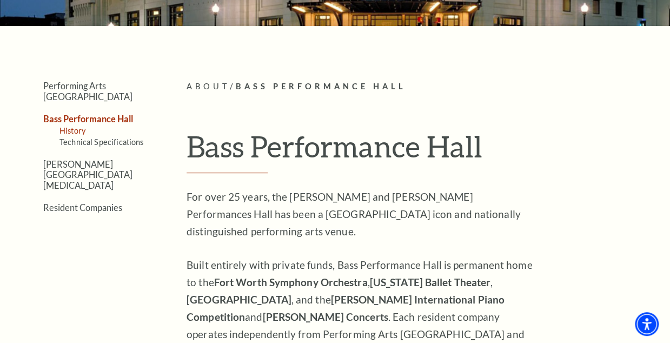  What do you see at coordinates (291, 282) in the screenshot?
I see `strong: Fort Worth Symphony Orchestra` at bounding box center [291, 282].